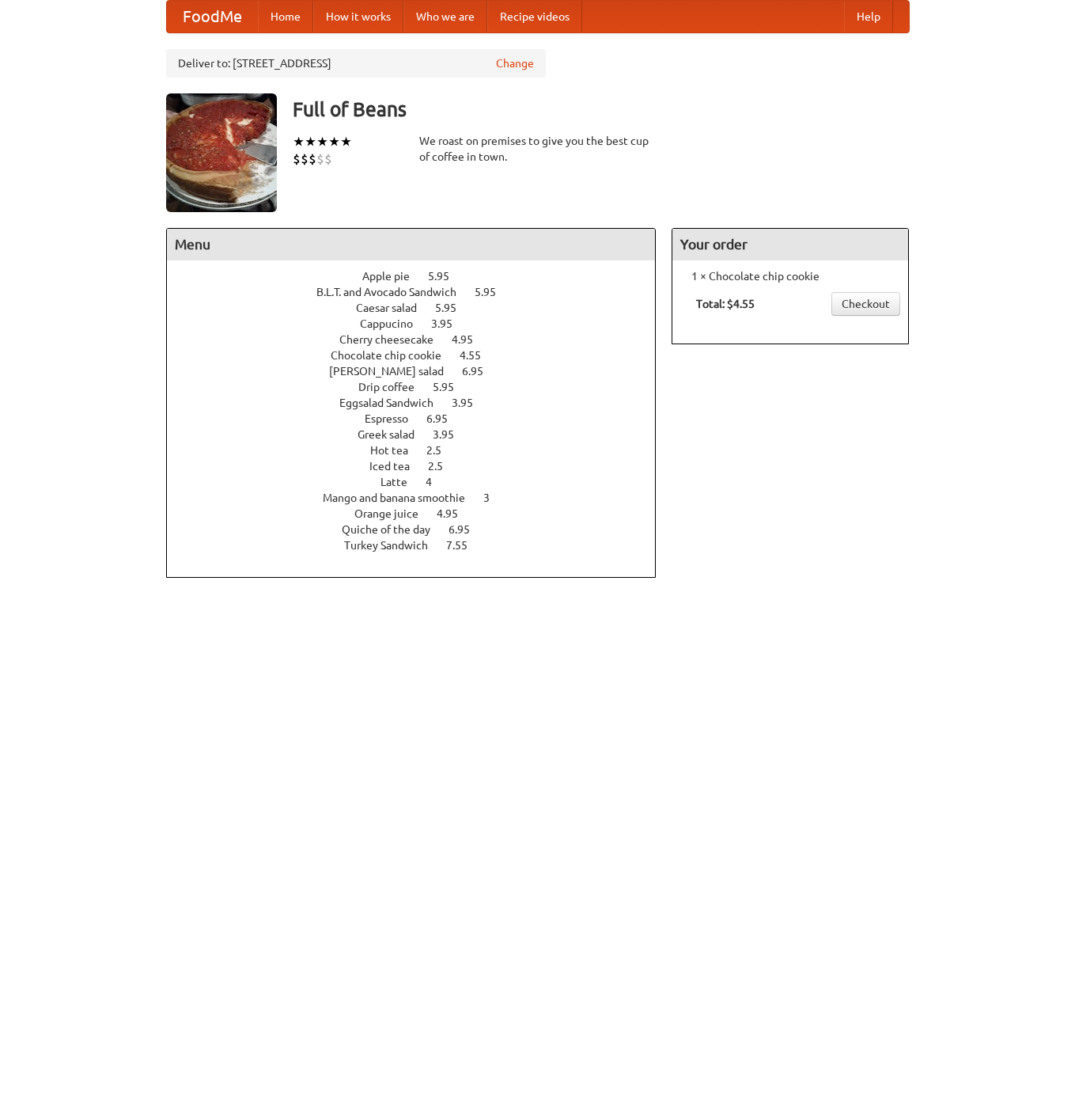 Image resolution: width=1075 pixels, height=1120 pixels. I want to click on span: Hot tea, so click(397, 451).